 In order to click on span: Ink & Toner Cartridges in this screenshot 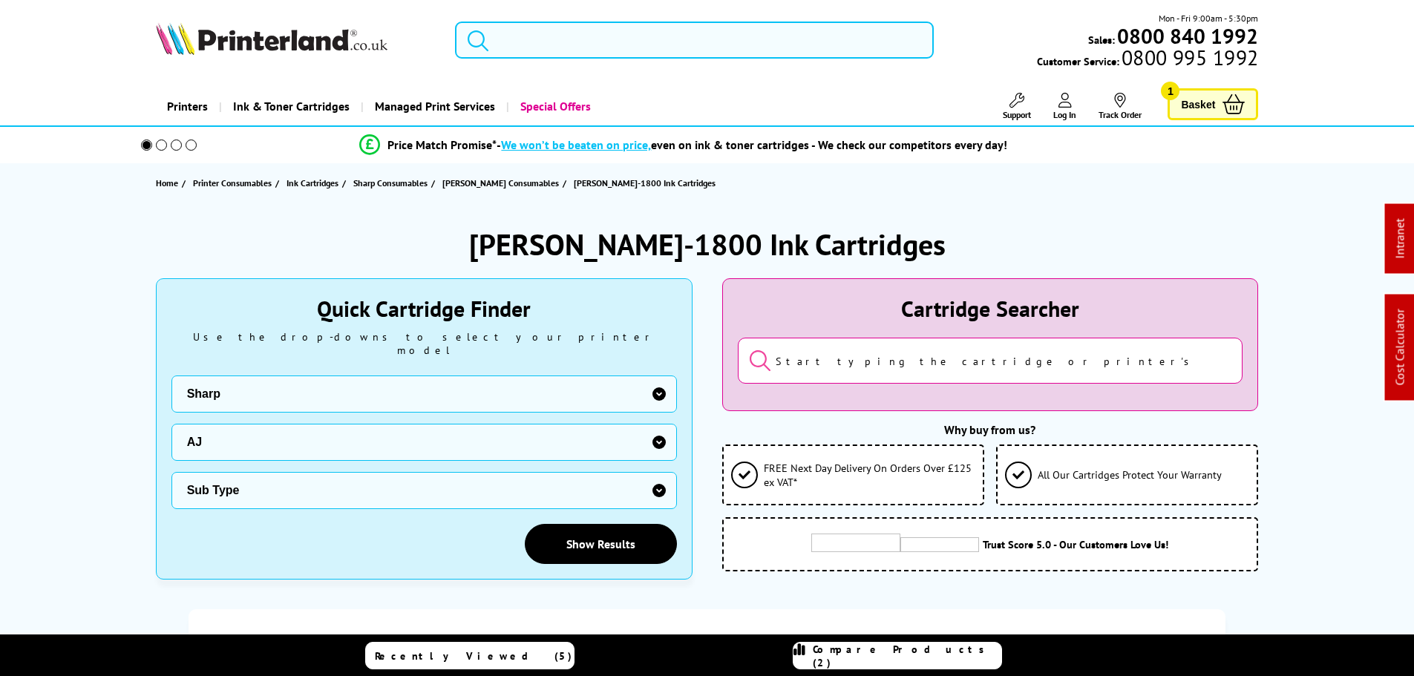, I will do `click(291, 106)`.